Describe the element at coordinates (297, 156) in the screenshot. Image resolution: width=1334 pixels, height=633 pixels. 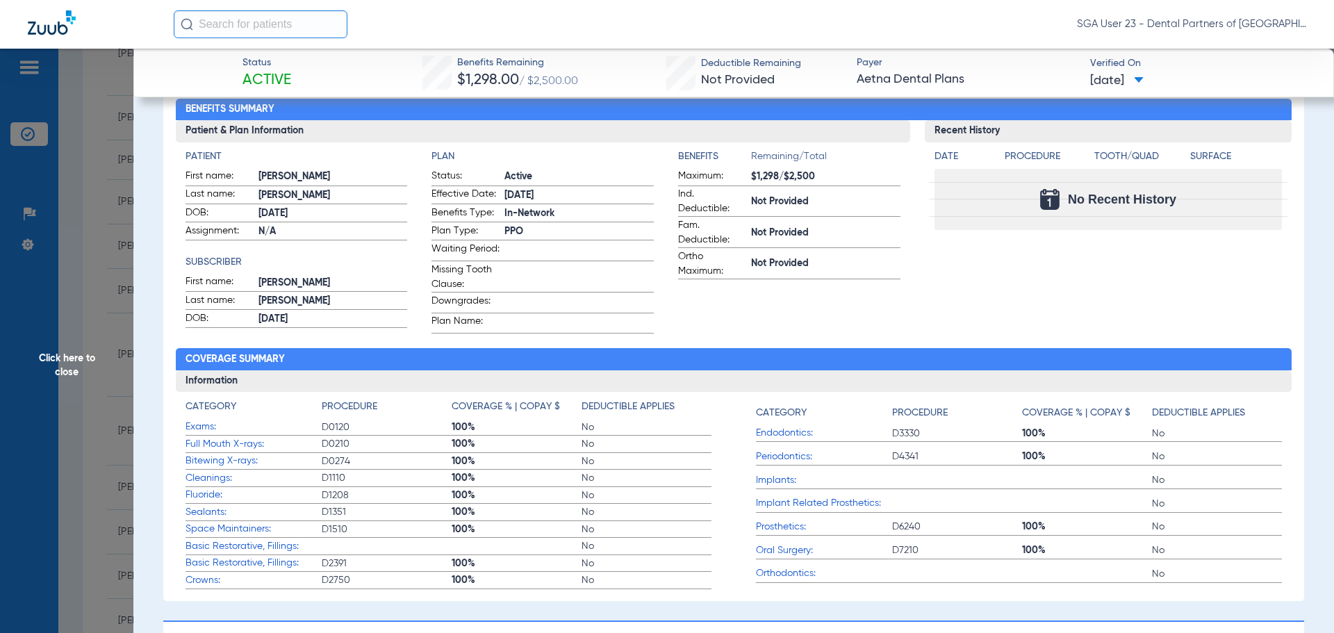
I see `app-breakdown-title: Patient` at that location.